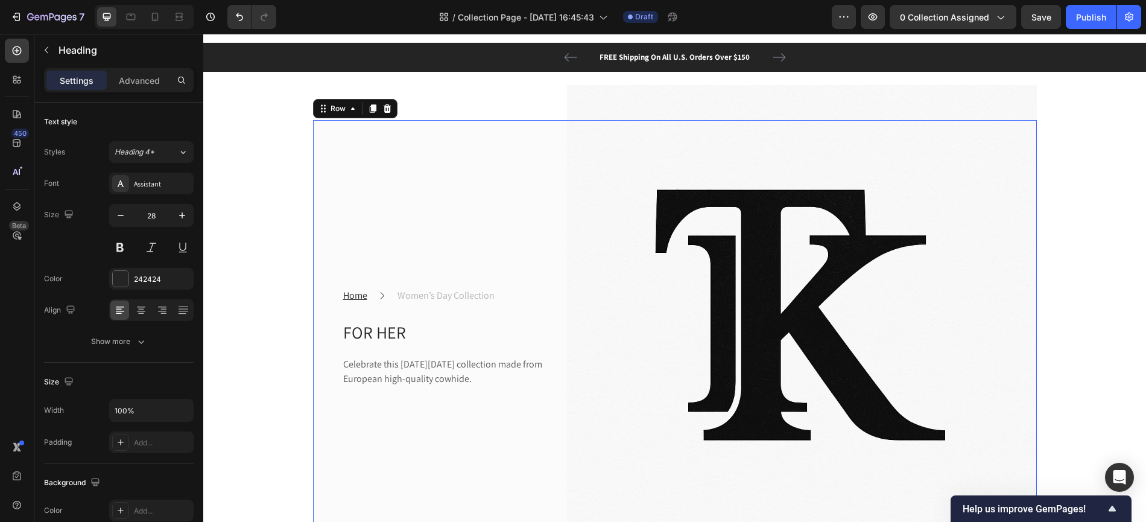 This screenshot has height=522, width=1146. What do you see at coordinates (119, 341) in the screenshot?
I see `div: Show more` at bounding box center [119, 341].